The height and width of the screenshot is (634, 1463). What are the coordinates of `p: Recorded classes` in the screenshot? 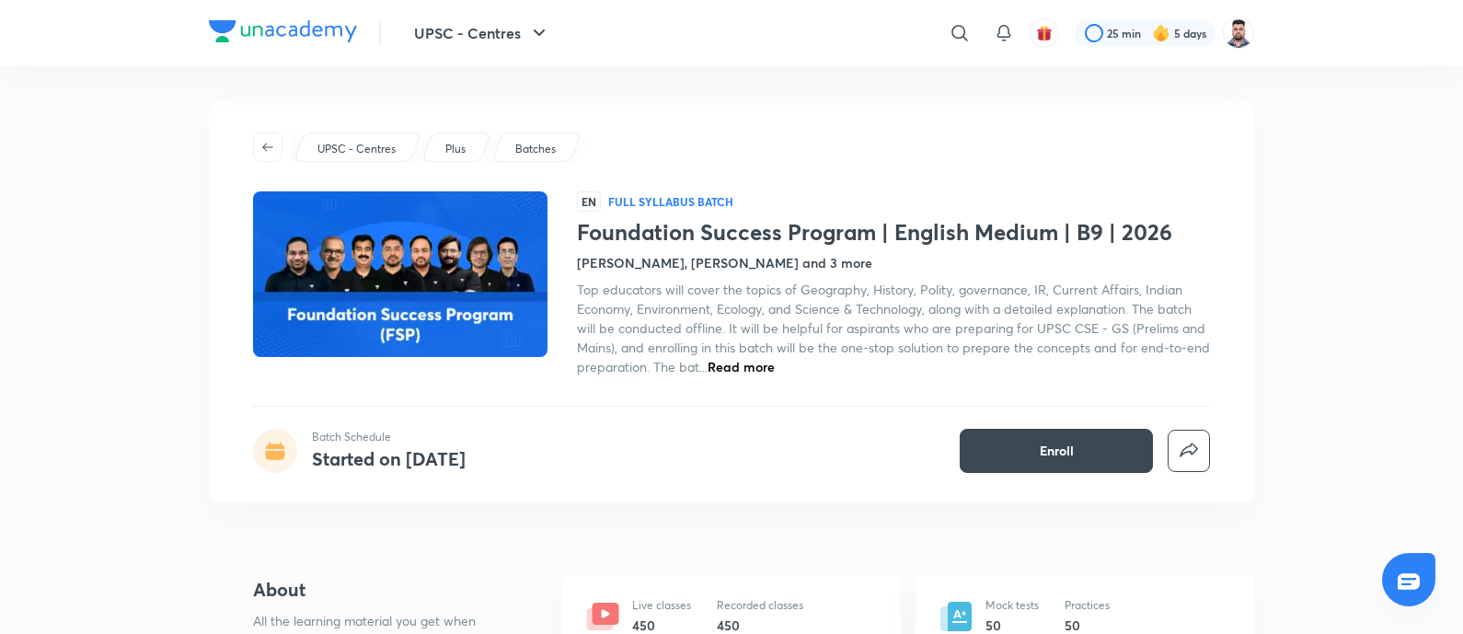 It's located at (760, 605).